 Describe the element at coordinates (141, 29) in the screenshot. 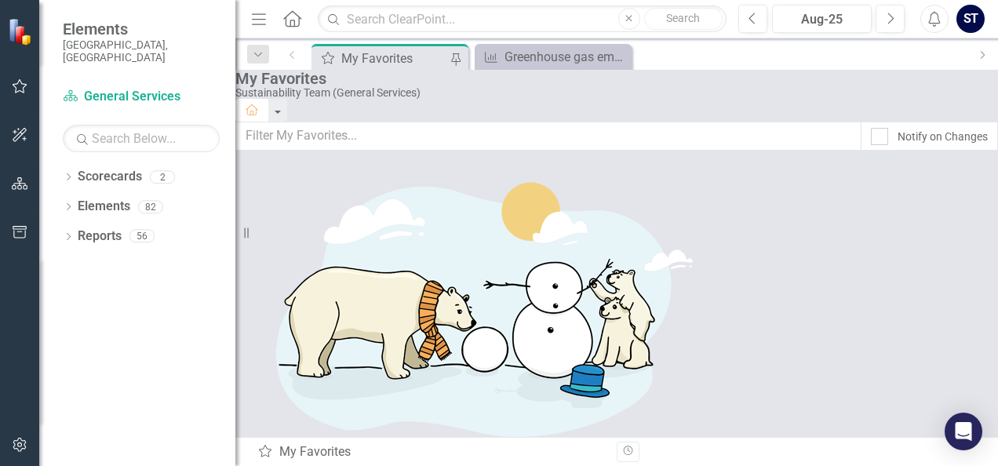

I see `span: Elements` at that location.